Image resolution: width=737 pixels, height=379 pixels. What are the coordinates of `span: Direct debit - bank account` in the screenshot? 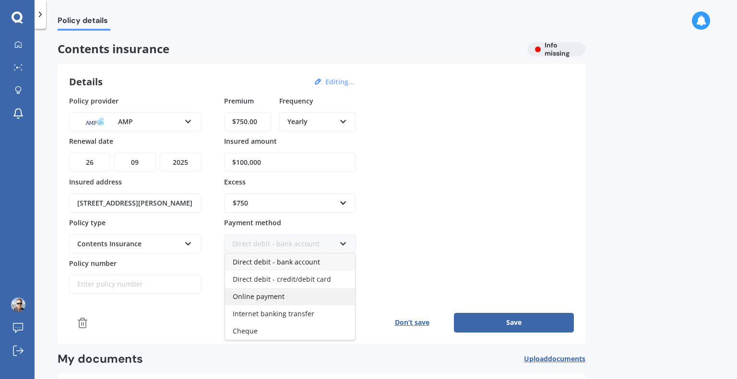 It's located at (276, 262).